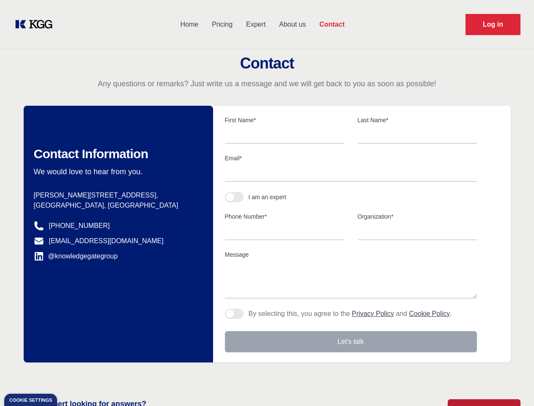 Image resolution: width=534 pixels, height=406 pixels. Describe the element at coordinates (222, 25) in the screenshot. I see `a: Pricing` at that location.